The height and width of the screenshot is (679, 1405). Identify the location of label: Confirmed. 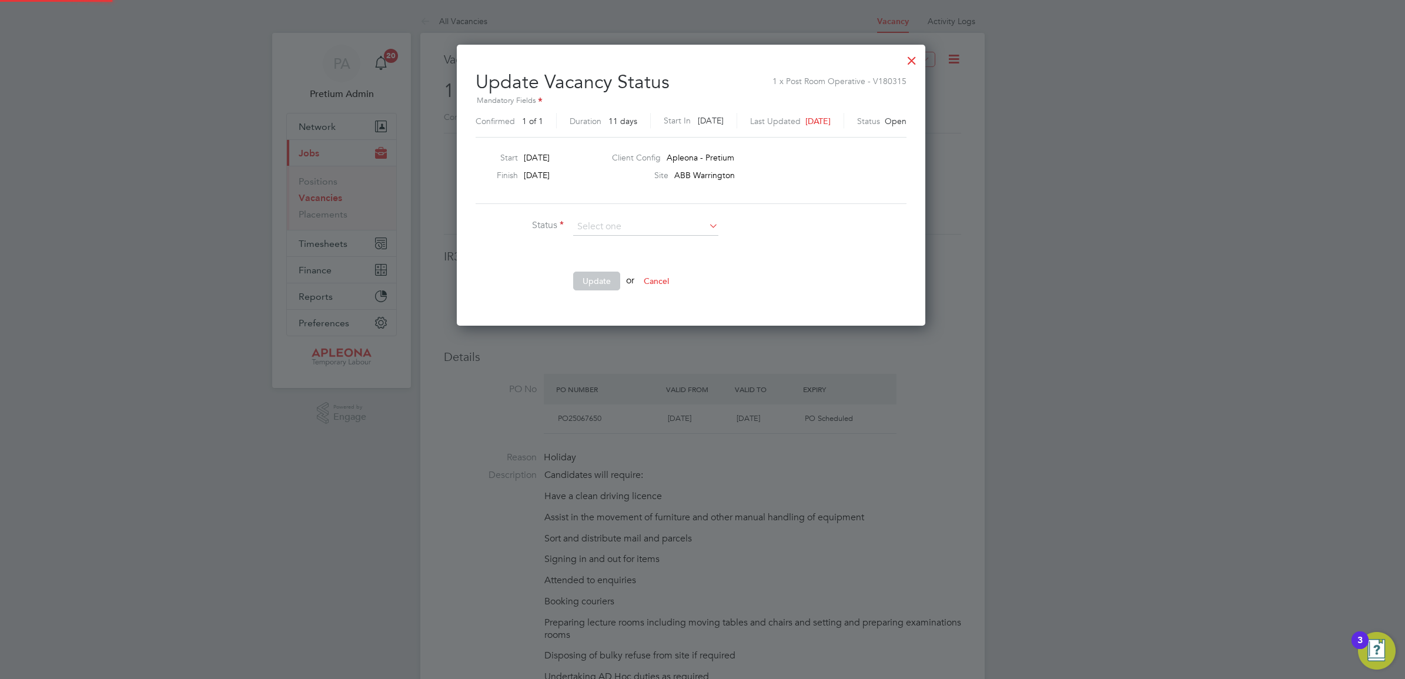
(495, 121).